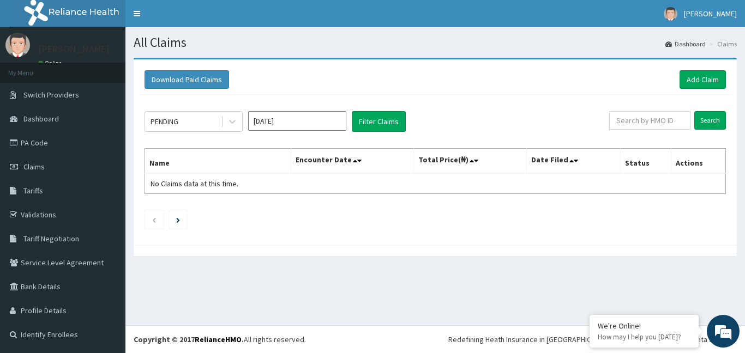 The image size is (745, 353). I want to click on h1: All Claims, so click(435, 43).